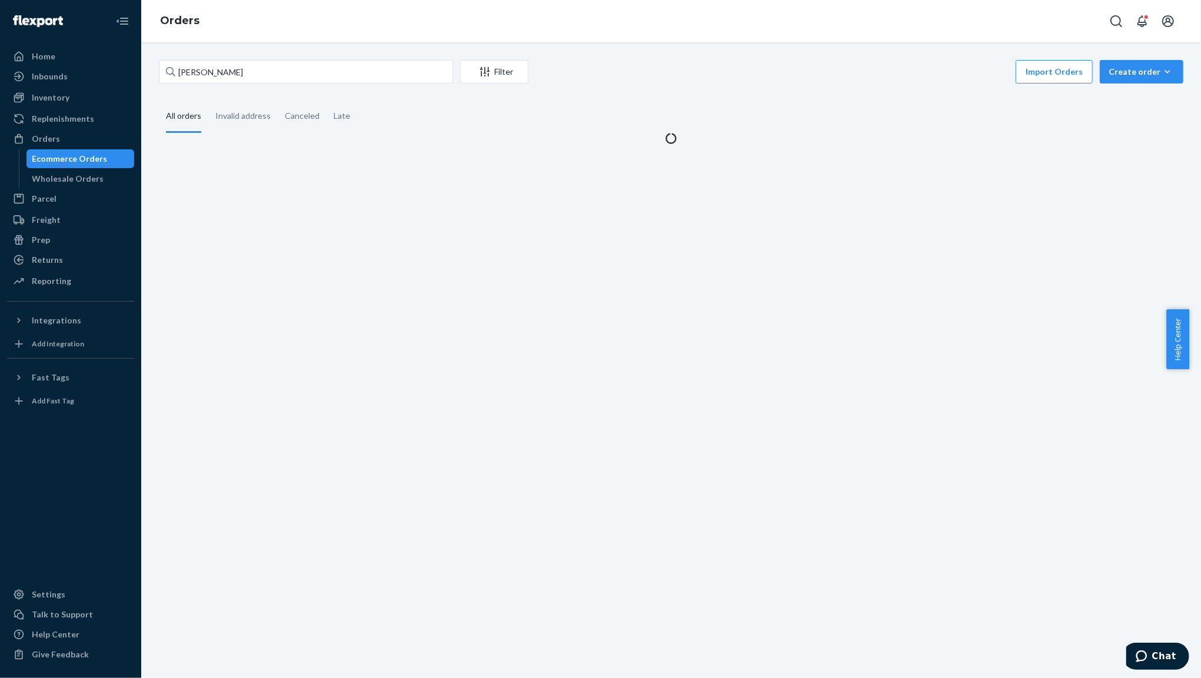 This screenshot has height=678, width=1201. I want to click on input: Search orders, so click(306, 72).